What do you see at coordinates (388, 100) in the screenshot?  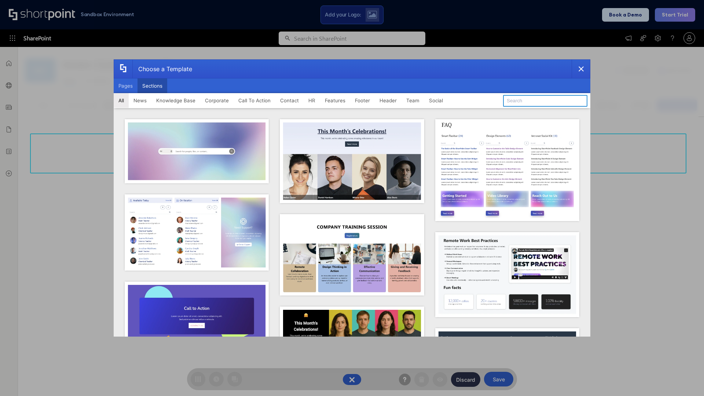 I see `button: Header` at bounding box center [388, 100].